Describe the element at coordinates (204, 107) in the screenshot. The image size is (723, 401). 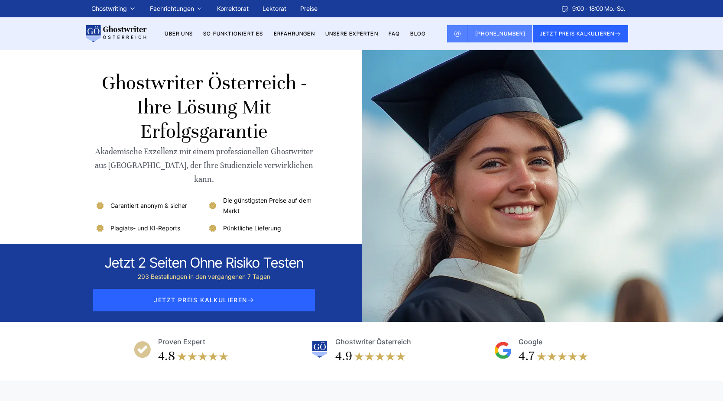
I see `h1: Ghostwriter Österreich - Ihre Lösung mit Erfolgsgarantie` at that location.